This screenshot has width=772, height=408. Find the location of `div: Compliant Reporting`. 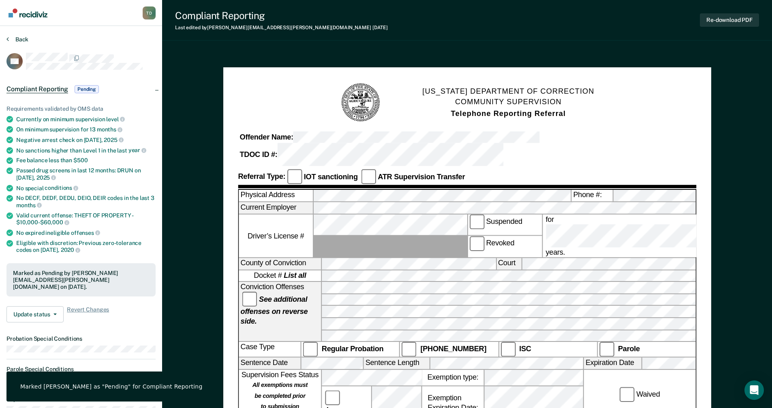

div: Compliant Reporting is located at coordinates (281, 15).